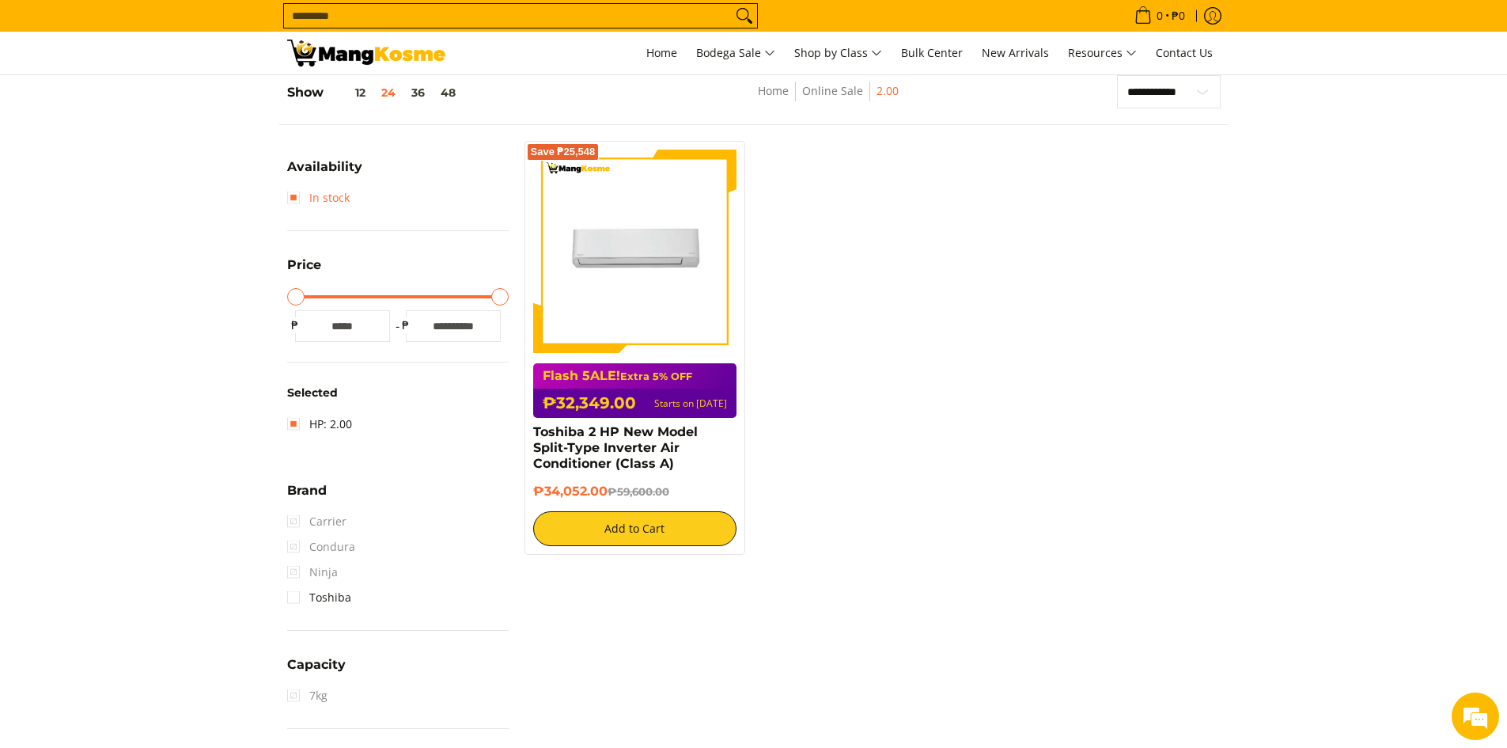  Describe the element at coordinates (838, 53) in the screenshot. I see `a: Shop by Class` at that location.